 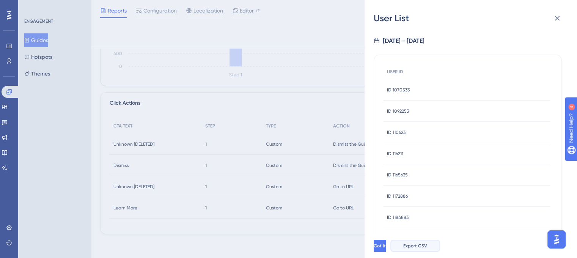 I want to click on button: Open AI Assistant Launcher, so click(x=11, y=11).